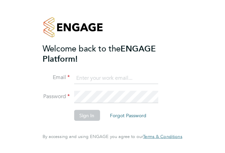  Describe the element at coordinates (81, 48) in the screenshot. I see `span: Welcome back to the` at that location.